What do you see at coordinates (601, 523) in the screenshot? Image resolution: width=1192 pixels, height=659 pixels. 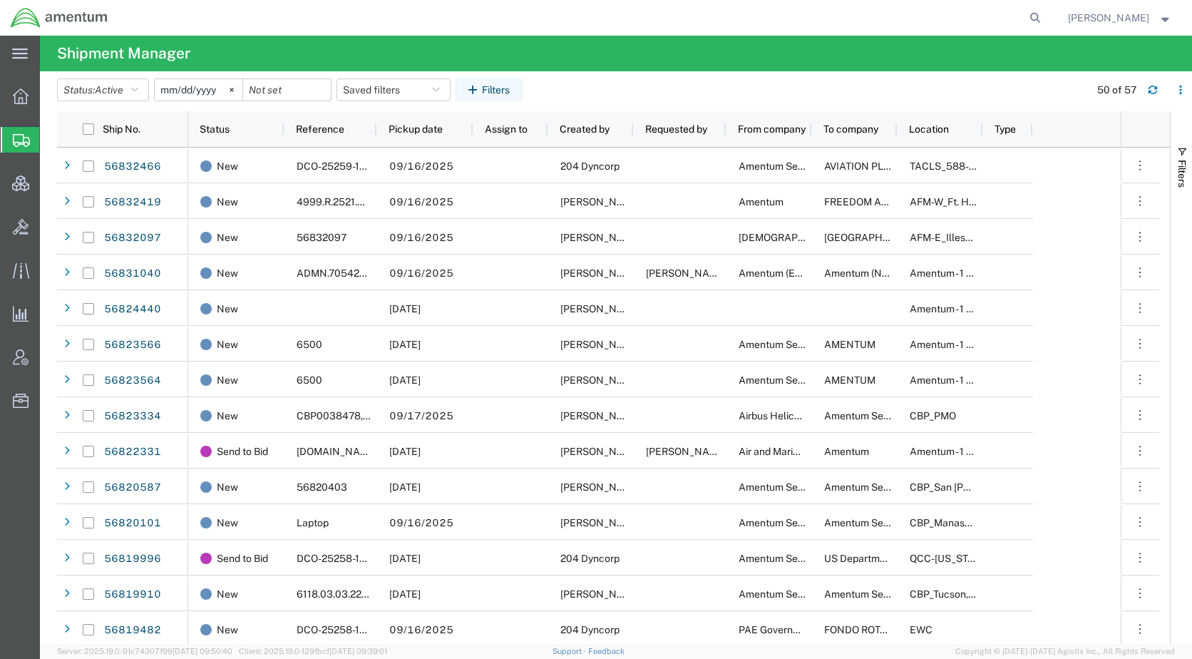 I see `span: JONATHAN FLORY` at bounding box center [601, 523].